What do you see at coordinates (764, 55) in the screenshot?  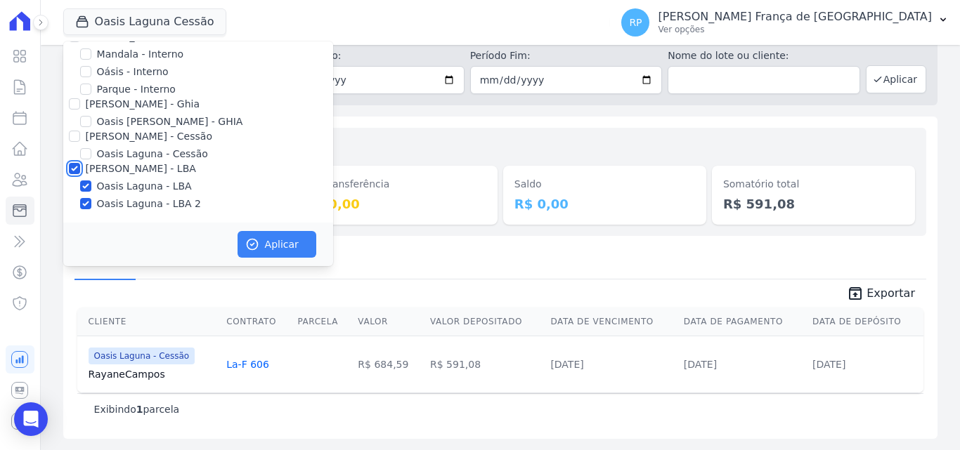 I see `label: Nome do lote ou cliente:` at bounding box center [764, 55].